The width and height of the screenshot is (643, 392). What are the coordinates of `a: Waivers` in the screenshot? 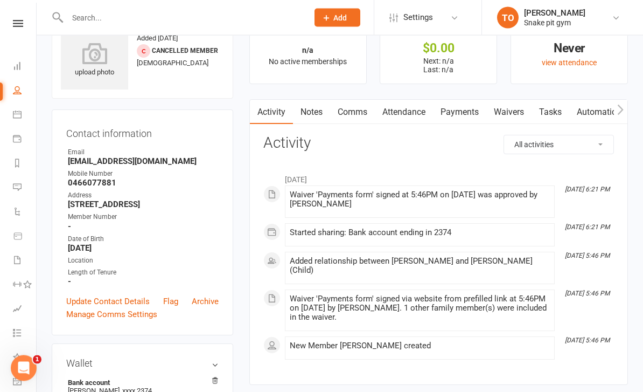 It's located at (509, 113).